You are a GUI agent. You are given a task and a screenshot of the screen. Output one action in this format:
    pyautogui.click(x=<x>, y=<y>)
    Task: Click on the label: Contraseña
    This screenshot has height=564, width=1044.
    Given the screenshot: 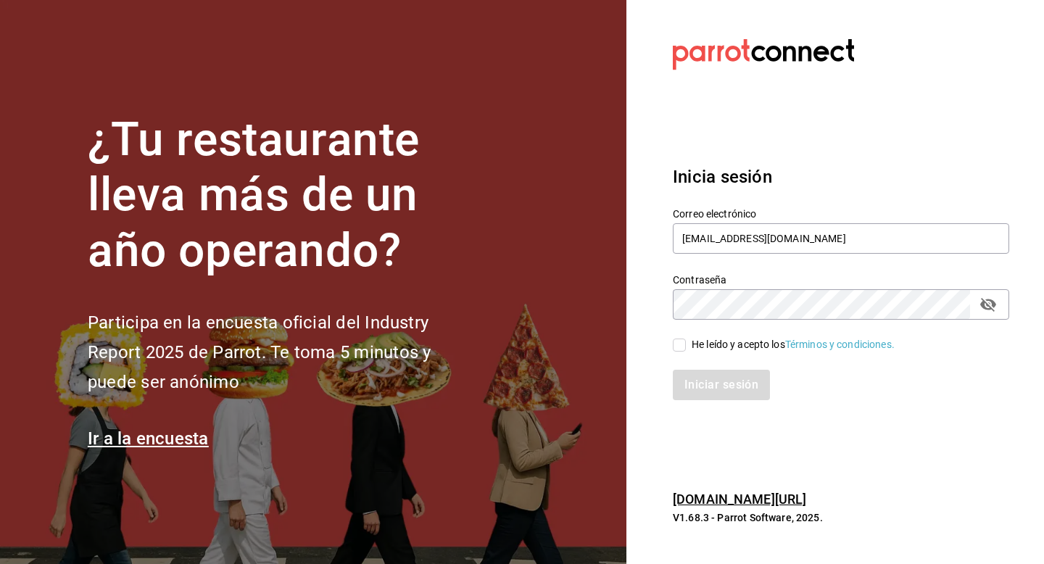 What is the action you would take?
    pyautogui.click(x=841, y=279)
    